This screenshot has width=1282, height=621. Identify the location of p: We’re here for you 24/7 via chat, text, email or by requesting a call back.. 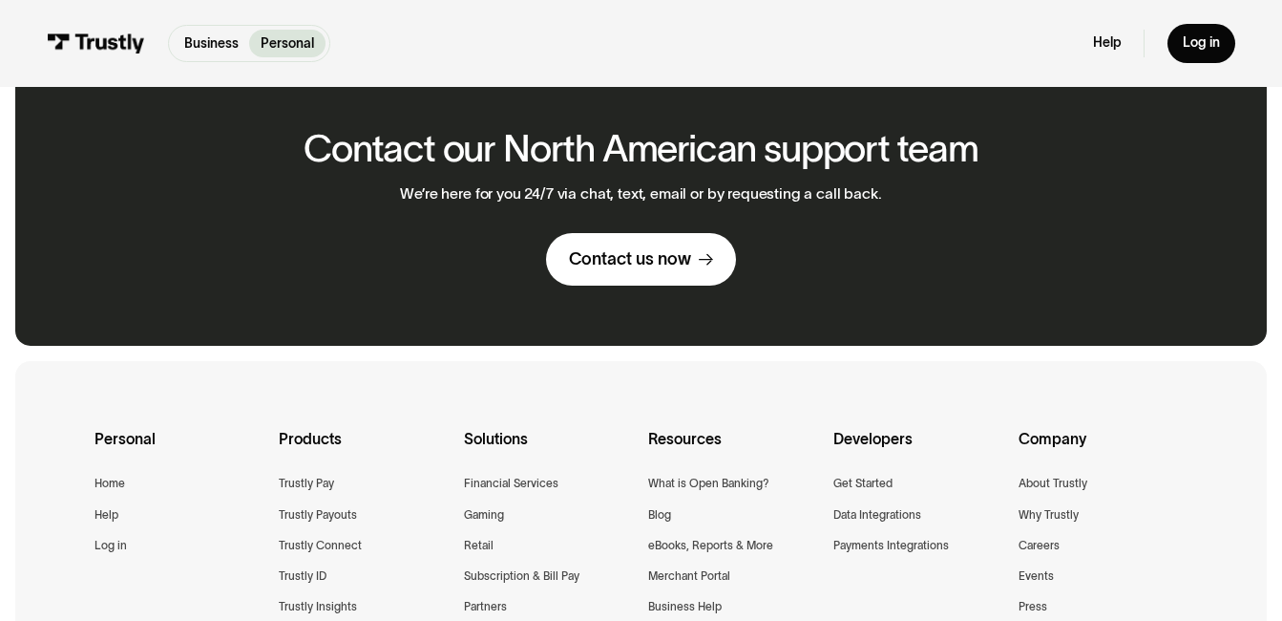
(641, 194).